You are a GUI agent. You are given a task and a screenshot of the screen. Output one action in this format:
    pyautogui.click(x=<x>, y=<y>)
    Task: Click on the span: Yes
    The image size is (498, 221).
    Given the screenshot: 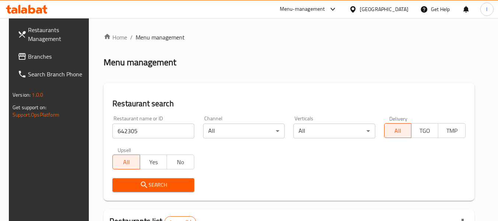 What is the action you would take?
    pyautogui.click(x=153, y=162)
    